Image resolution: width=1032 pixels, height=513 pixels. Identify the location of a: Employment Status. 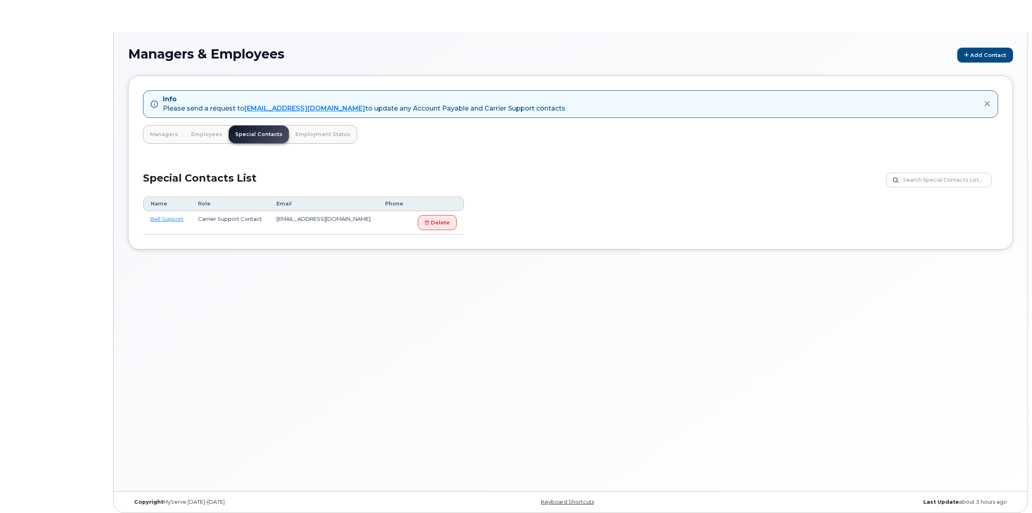
(323, 135).